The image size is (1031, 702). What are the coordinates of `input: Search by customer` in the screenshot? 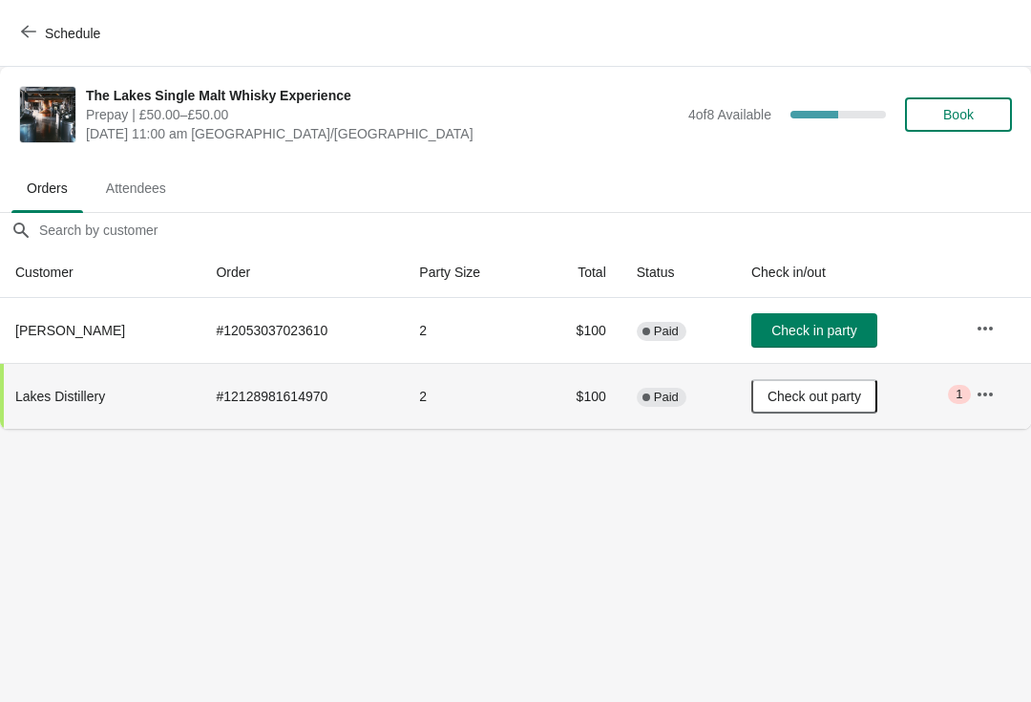 It's located at (535, 230).